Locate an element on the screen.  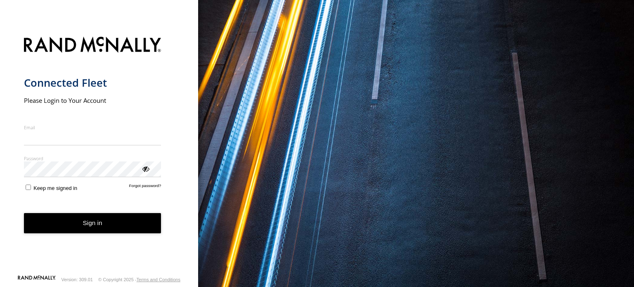
div: © Copyright 2025 - is located at coordinates (139, 279).